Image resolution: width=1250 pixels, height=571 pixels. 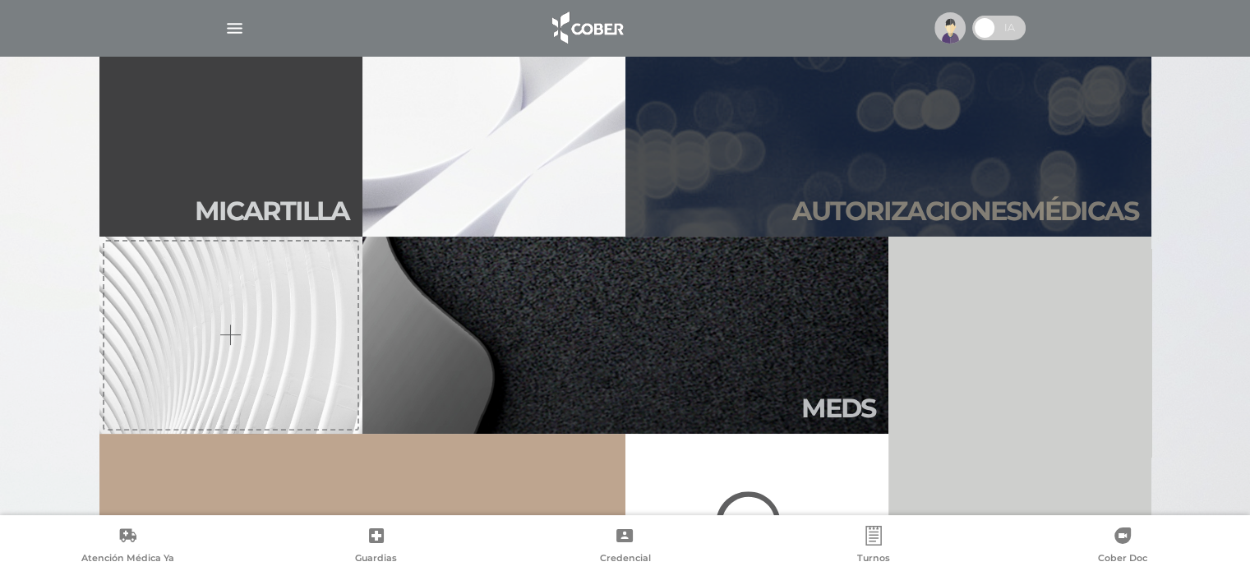 I want to click on a: Turnos, so click(x=874, y=546).